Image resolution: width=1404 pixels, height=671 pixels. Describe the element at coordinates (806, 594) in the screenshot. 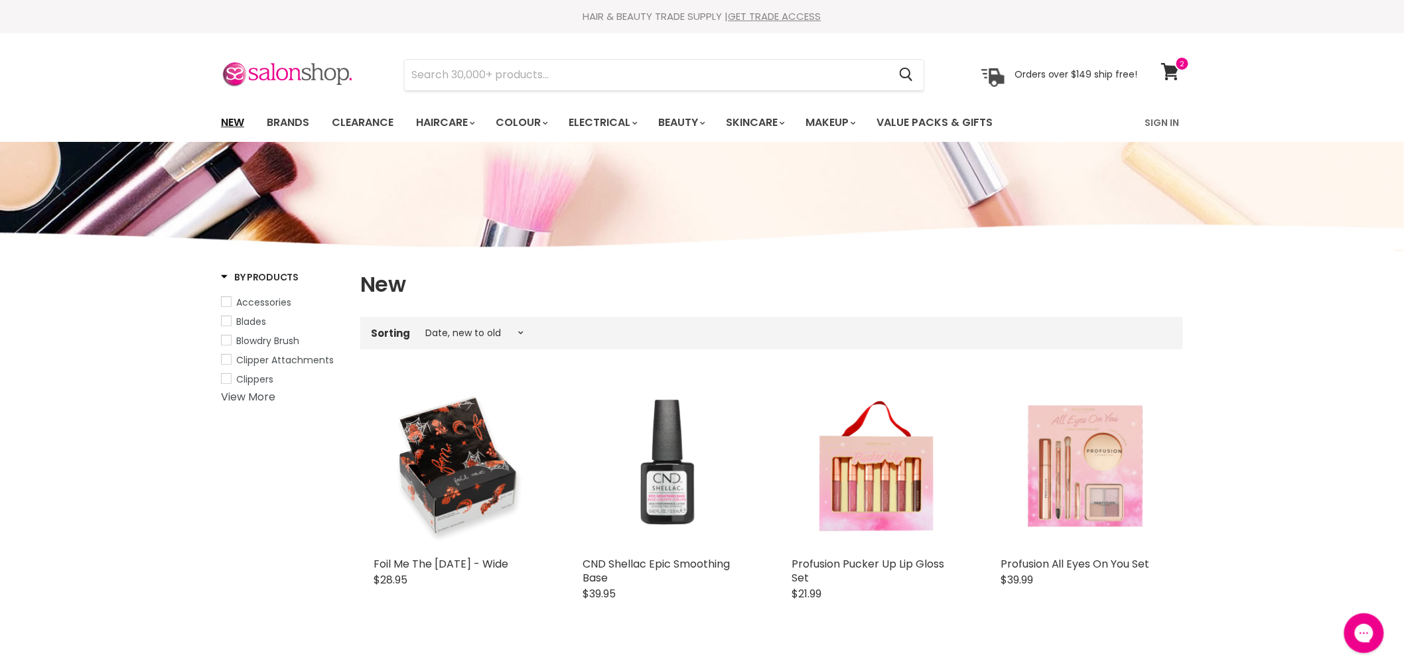

I see `span: $21.99` at that location.